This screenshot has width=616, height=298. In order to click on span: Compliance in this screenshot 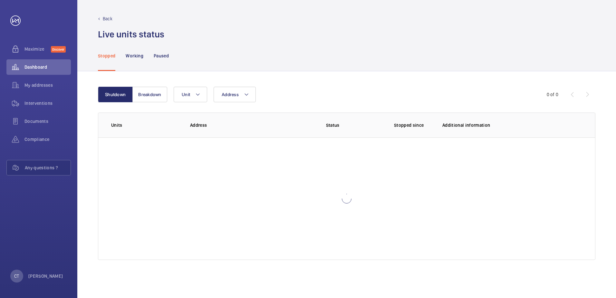, I will do `click(48, 139)`.